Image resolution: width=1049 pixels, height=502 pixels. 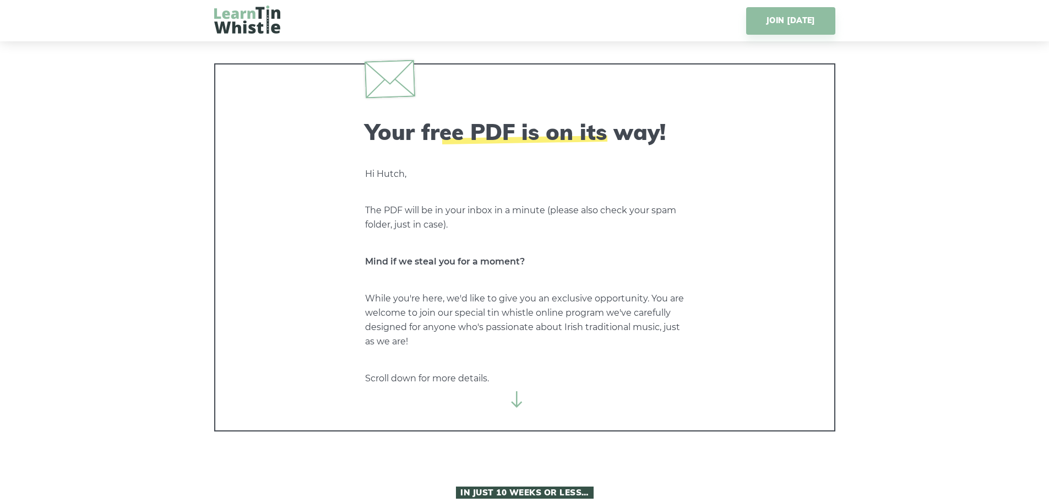 I want to click on p: Hi Hutch,, so click(x=525, y=174).